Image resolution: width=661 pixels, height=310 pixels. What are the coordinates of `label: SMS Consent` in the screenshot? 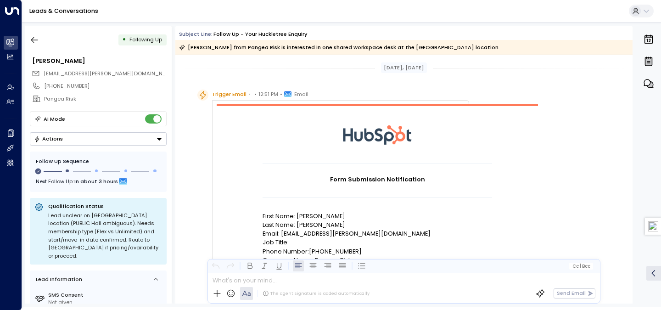 It's located at (106, 295).